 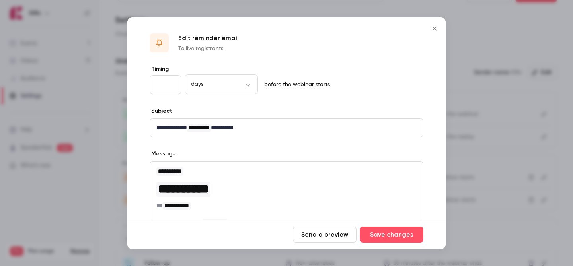 I want to click on button: Save changes, so click(x=392, y=235).